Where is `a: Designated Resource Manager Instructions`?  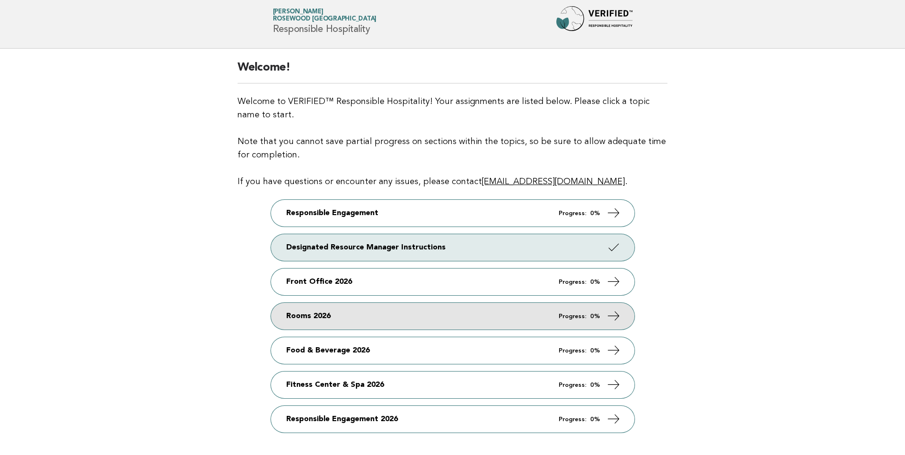 a: Designated Resource Manager Instructions is located at coordinates (453, 248).